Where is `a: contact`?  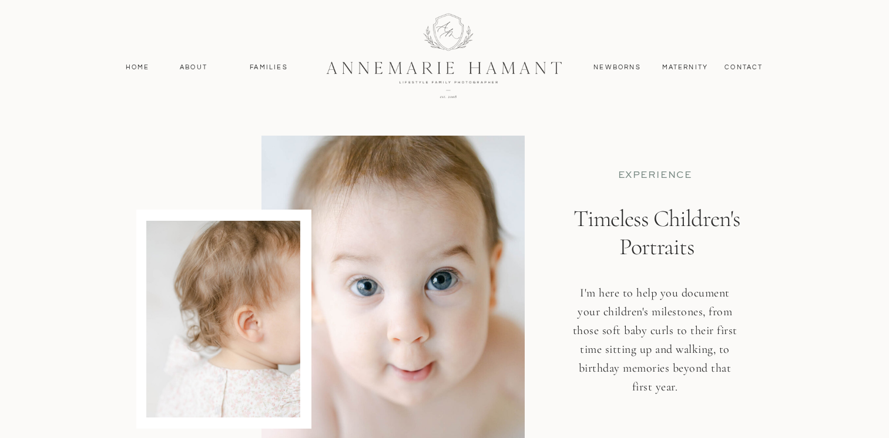 a: contact is located at coordinates (744, 68).